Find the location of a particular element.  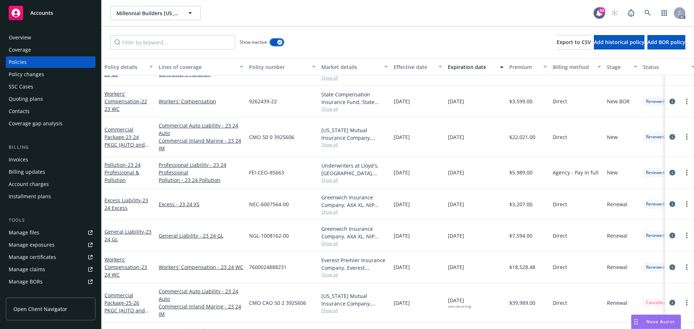

div: 69 is located at coordinates (602, 10).